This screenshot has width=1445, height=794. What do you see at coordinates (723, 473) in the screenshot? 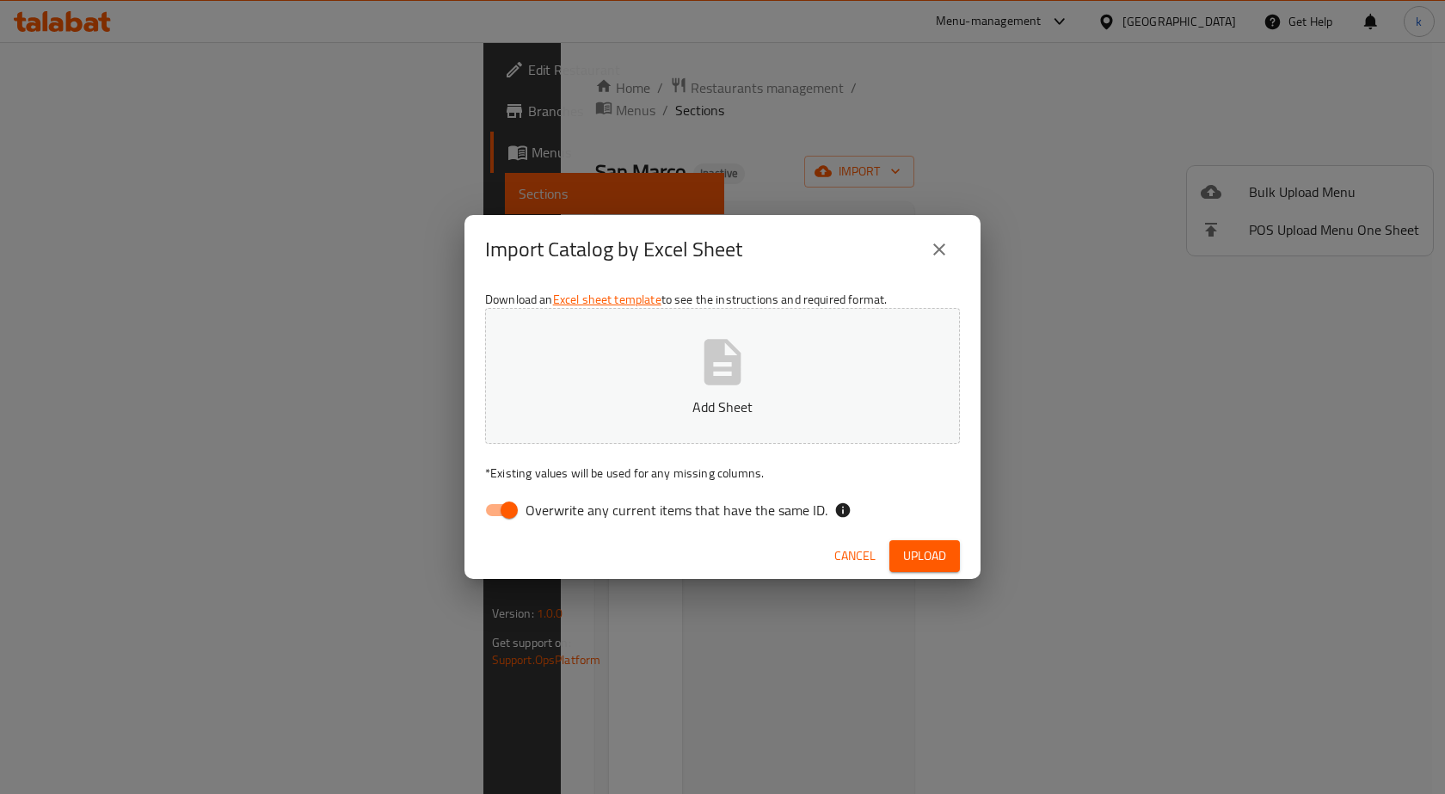
I see `p: Existing values will be used for any missing columns.` at bounding box center [723, 473].